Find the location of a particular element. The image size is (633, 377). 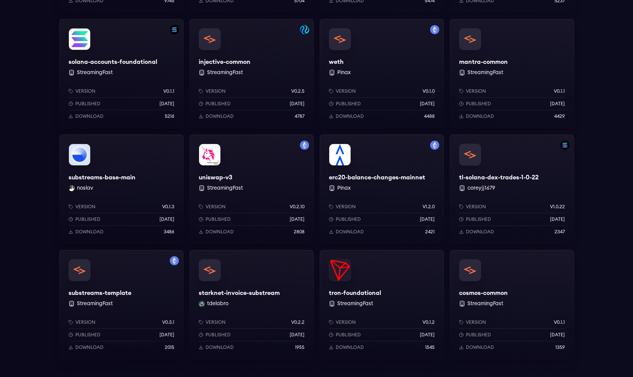

img: Filter by solana network is located at coordinates (565, 145).